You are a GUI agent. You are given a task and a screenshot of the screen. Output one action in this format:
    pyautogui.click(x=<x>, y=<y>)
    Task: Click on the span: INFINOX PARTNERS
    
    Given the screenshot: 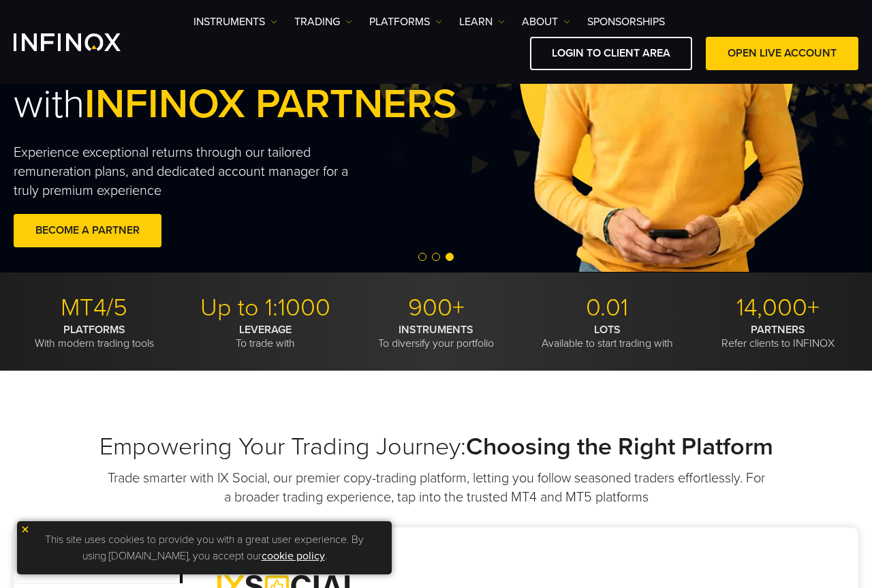 What is the action you would take?
    pyautogui.click(x=271, y=104)
    